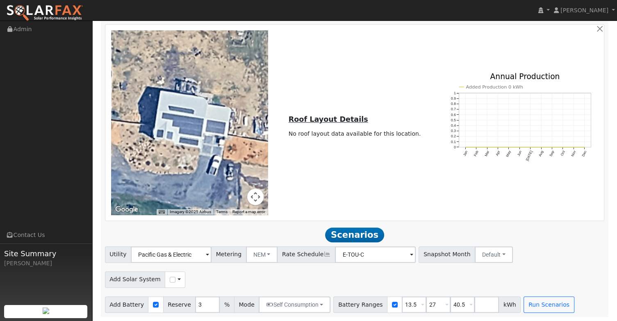 The width and height of the screenshot is (617, 321). What do you see at coordinates (454, 120) in the screenshot?
I see `text: 0.5` at bounding box center [454, 120].